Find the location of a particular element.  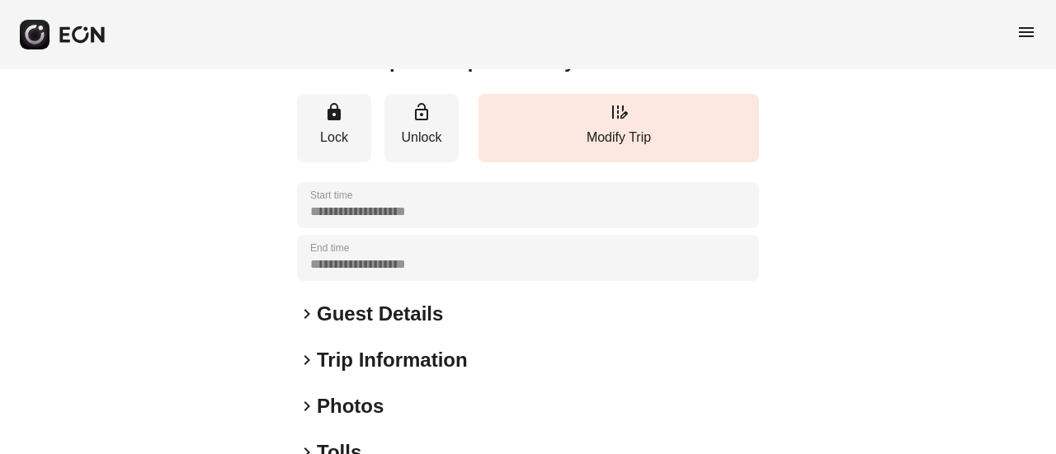

button: Unlock is located at coordinates (421, 128).